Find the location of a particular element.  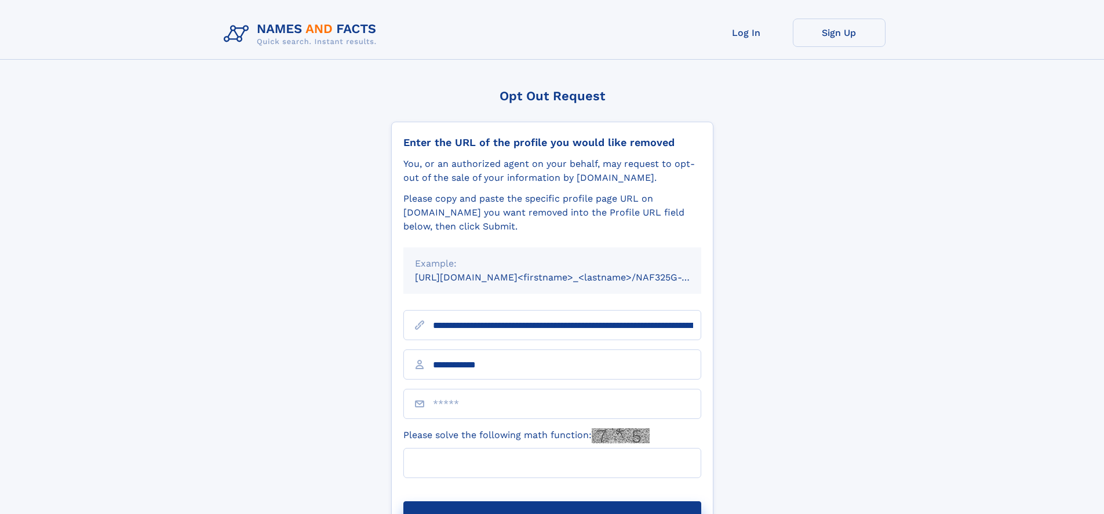

div: Opt Out Request is located at coordinates (552, 96).